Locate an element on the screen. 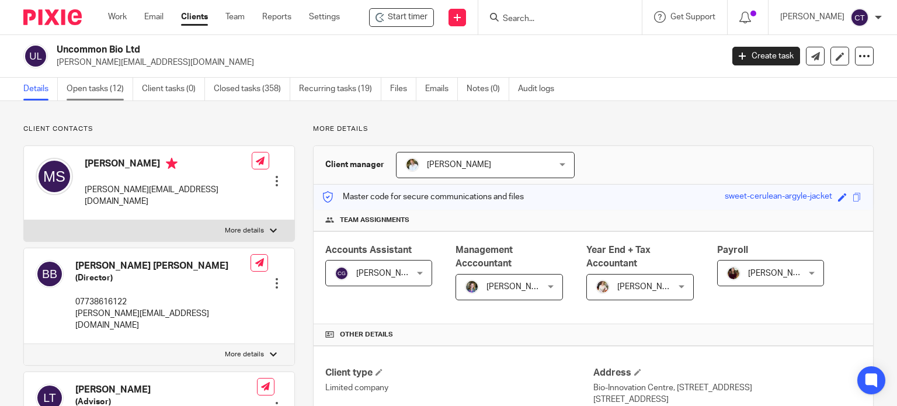 The width and height of the screenshot is (897, 406). span: Start timer is located at coordinates (408, 17).